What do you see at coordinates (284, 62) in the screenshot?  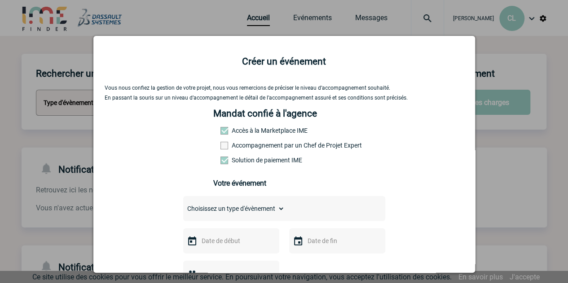 I see `h2: Créer un événement` at bounding box center [284, 62].